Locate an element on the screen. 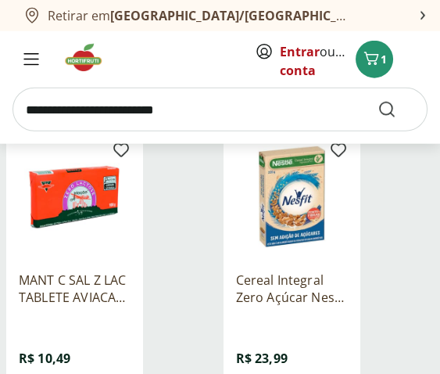  span: R$ 23,99 is located at coordinates (262, 358).